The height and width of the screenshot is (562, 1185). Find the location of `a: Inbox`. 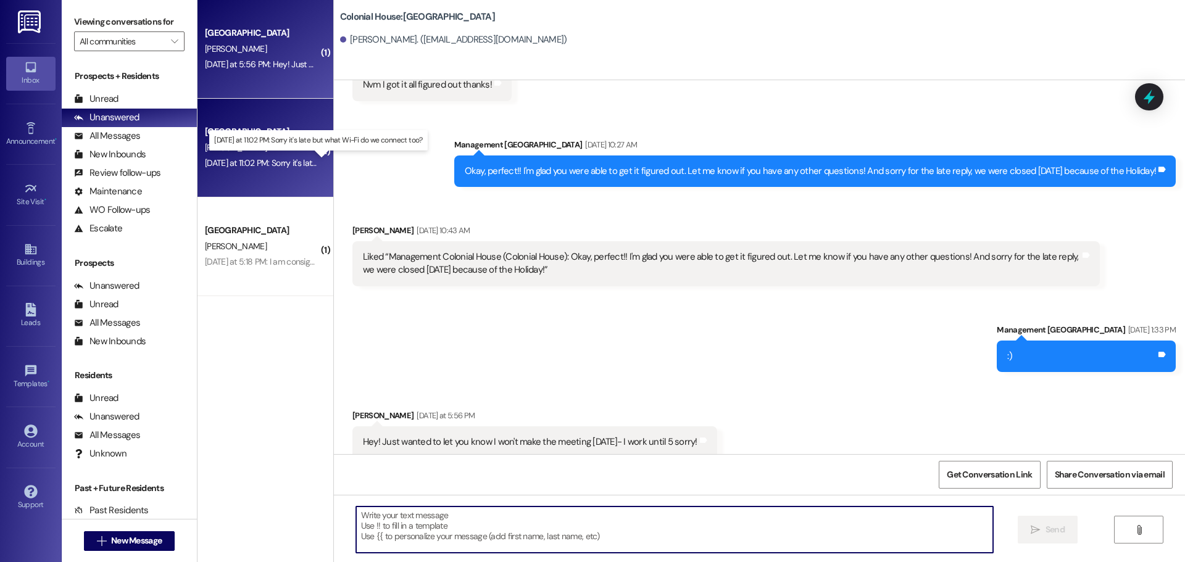

a: Inbox is located at coordinates (31, 73).